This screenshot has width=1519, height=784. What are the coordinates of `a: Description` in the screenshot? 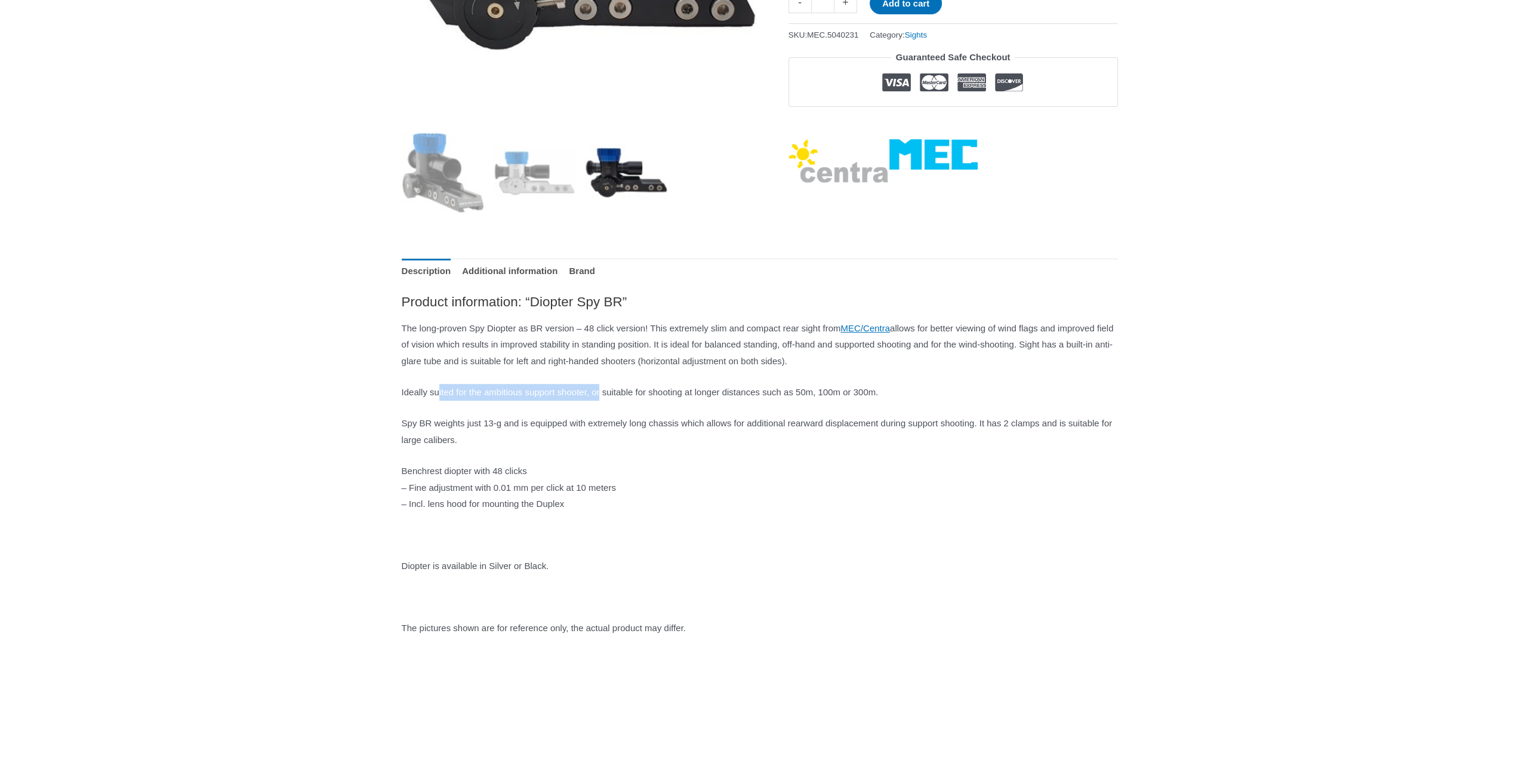 It's located at (426, 271).